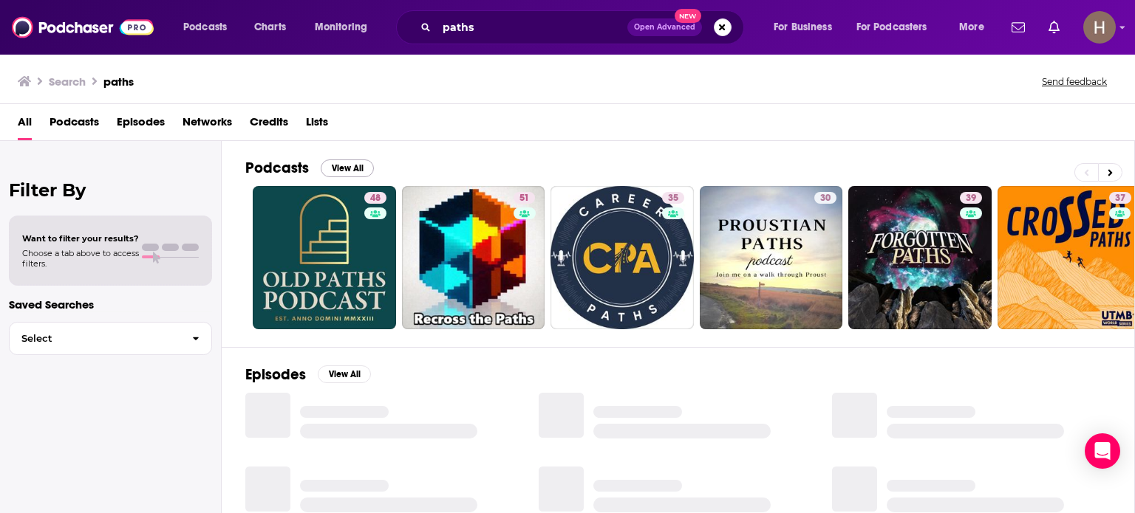 The width and height of the screenshot is (1135, 513). What do you see at coordinates (664, 27) in the screenshot?
I see `button: Open AdvancedNew` at bounding box center [664, 27].